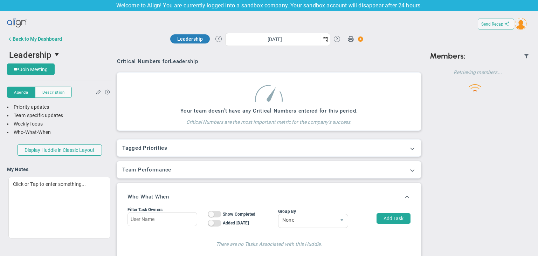 The width and height of the screenshot is (538, 256). I want to click on button: Add Task, so click(394, 218).